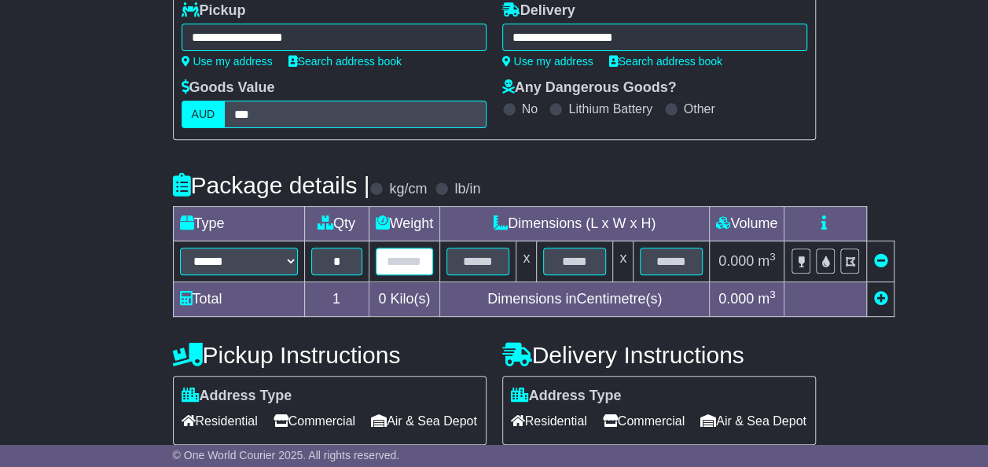 Image resolution: width=988 pixels, height=467 pixels. I want to click on label: AUD, so click(204, 114).